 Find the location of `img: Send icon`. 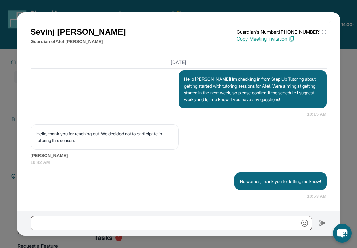

img: Send icon is located at coordinates (323, 223).